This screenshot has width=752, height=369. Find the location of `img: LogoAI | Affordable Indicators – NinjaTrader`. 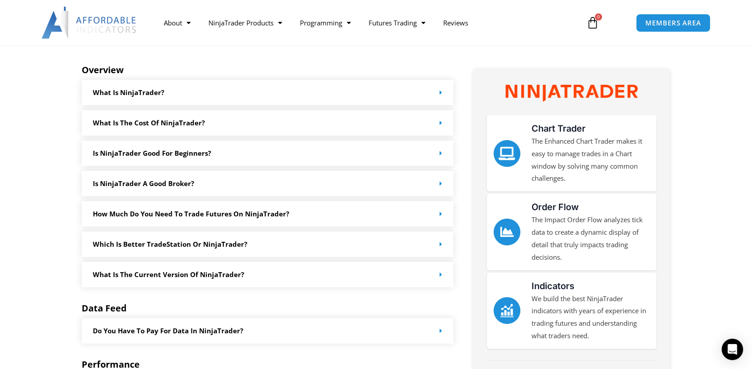

img: LogoAI | Affordable Indicators – NinjaTrader is located at coordinates (89, 23).